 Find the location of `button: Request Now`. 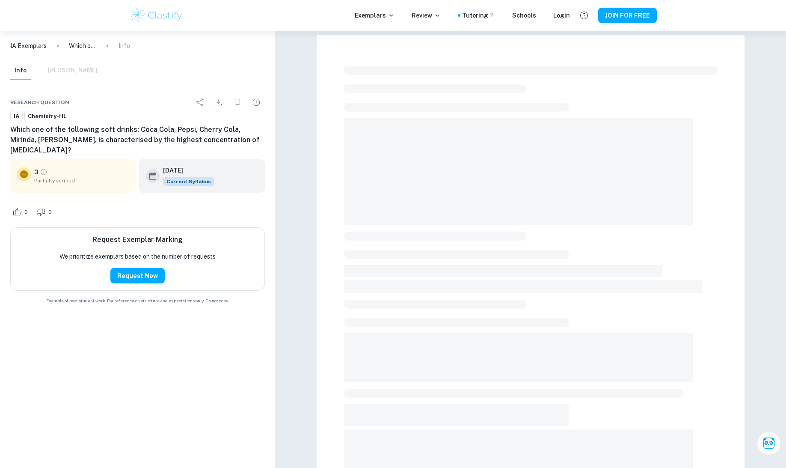

button: Request Now is located at coordinates (137, 276).